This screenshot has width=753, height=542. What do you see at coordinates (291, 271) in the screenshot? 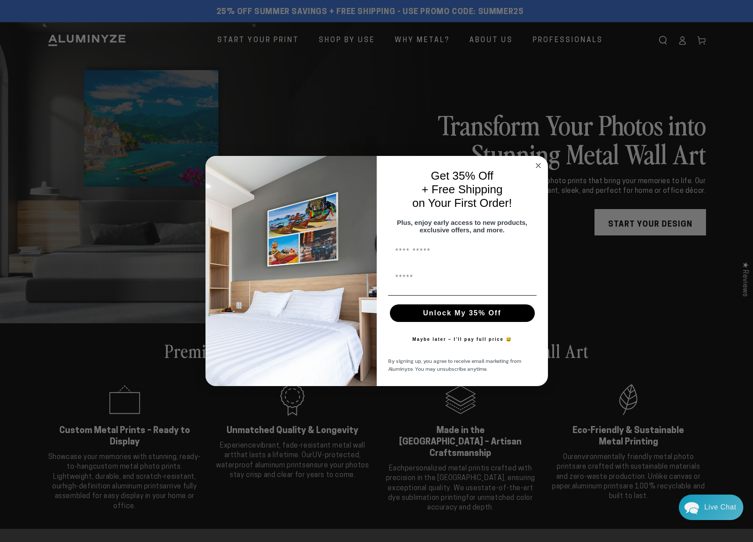
I see `img: 728e4f65-7e6c-44e2-b7d1-0292a396982f.jpeg` at bounding box center [291, 271].